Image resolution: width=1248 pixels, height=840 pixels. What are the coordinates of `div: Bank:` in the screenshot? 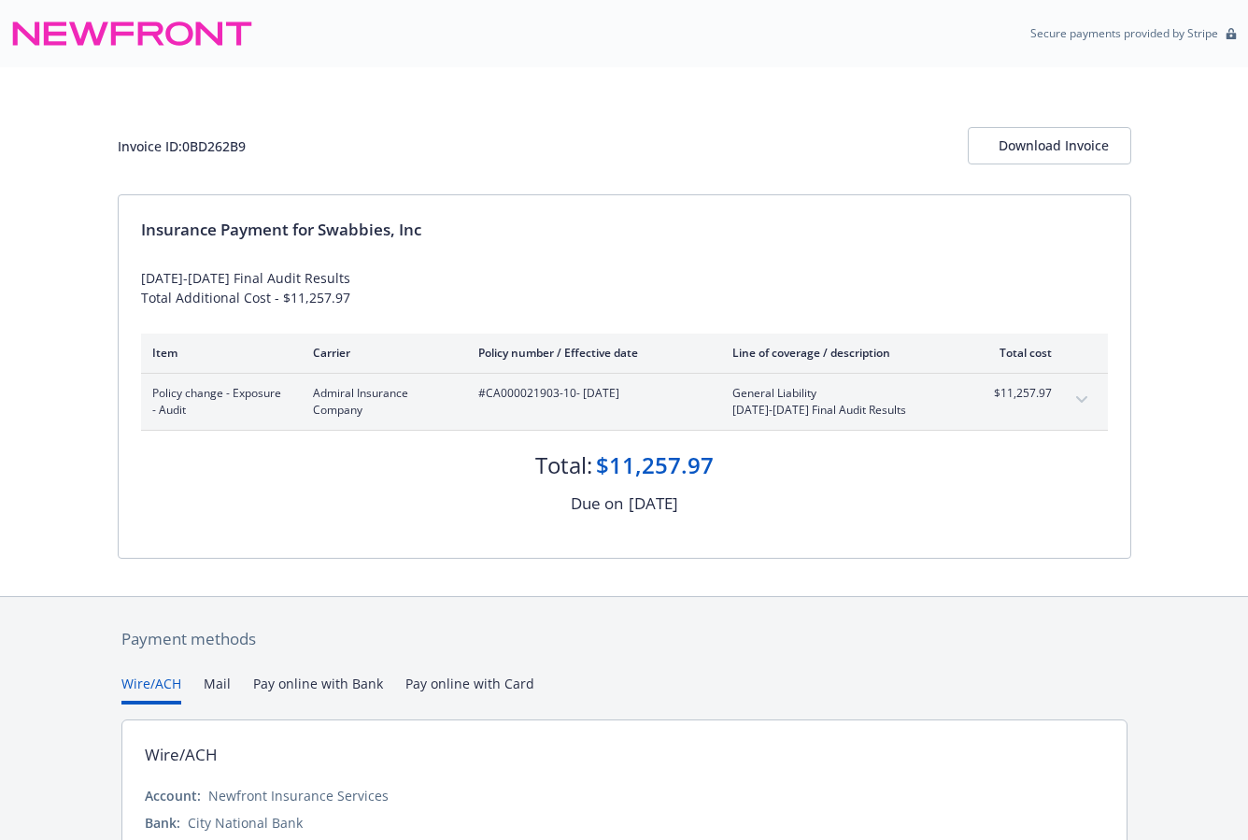 It's located at (163, 822).